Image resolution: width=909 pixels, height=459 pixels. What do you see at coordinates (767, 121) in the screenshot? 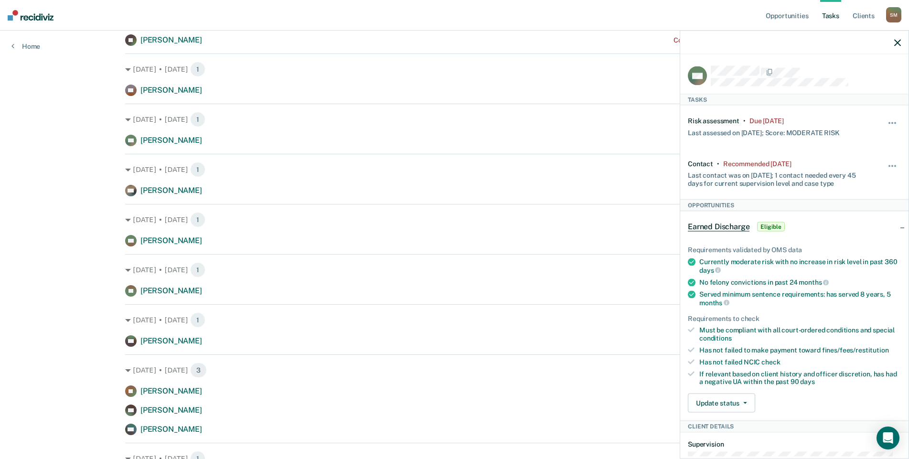
I see `div: Due 4 years ago` at bounding box center [767, 121].